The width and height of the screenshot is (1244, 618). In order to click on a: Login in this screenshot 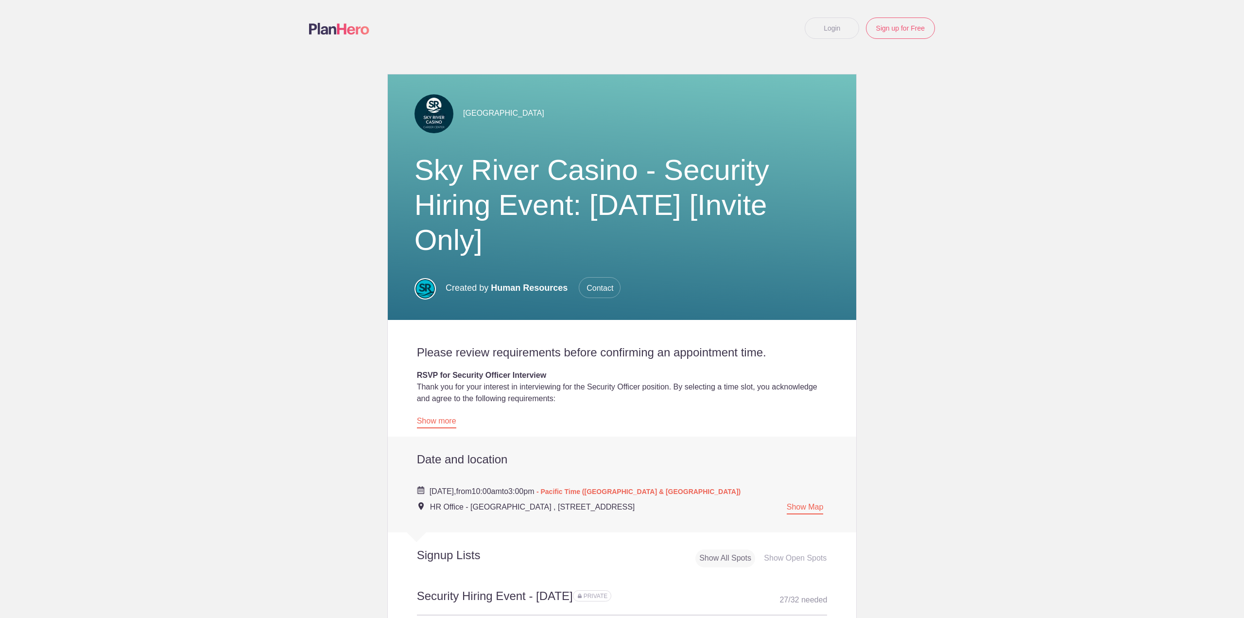, I will do `click(832, 28)`.